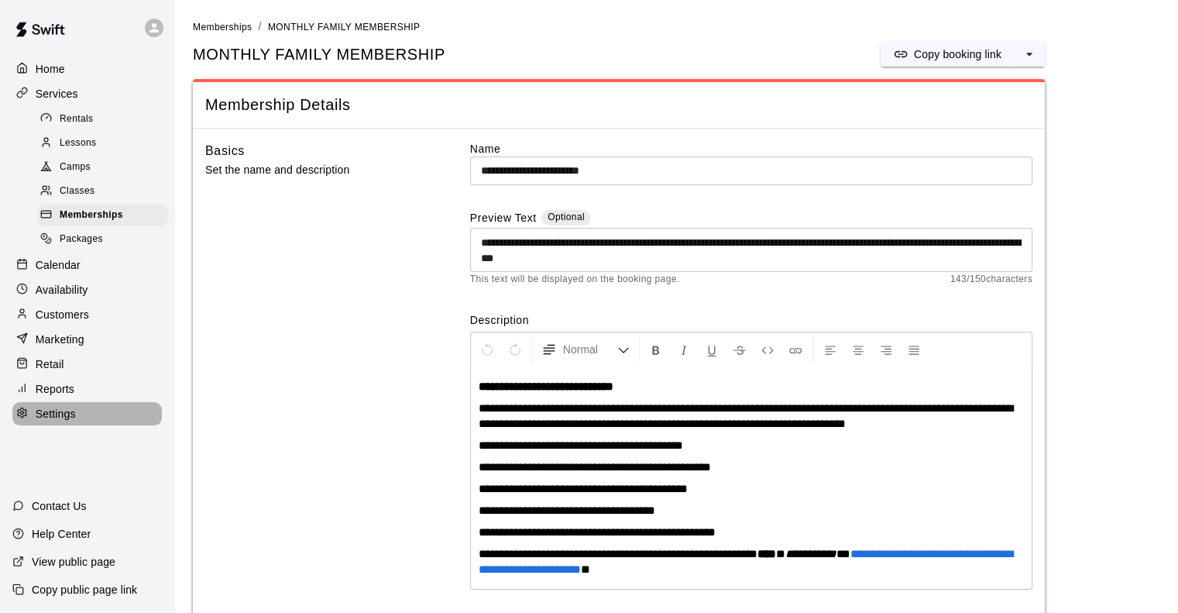 Image resolution: width=1178 pixels, height=613 pixels. What do you see at coordinates (58, 265) in the screenshot?
I see `p: Calendar` at bounding box center [58, 265].